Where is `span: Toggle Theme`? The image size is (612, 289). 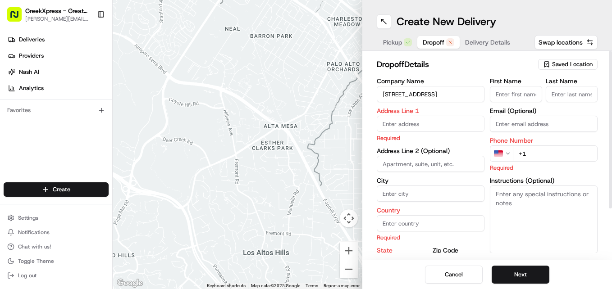 span: Toggle Theme is located at coordinates (36, 261).